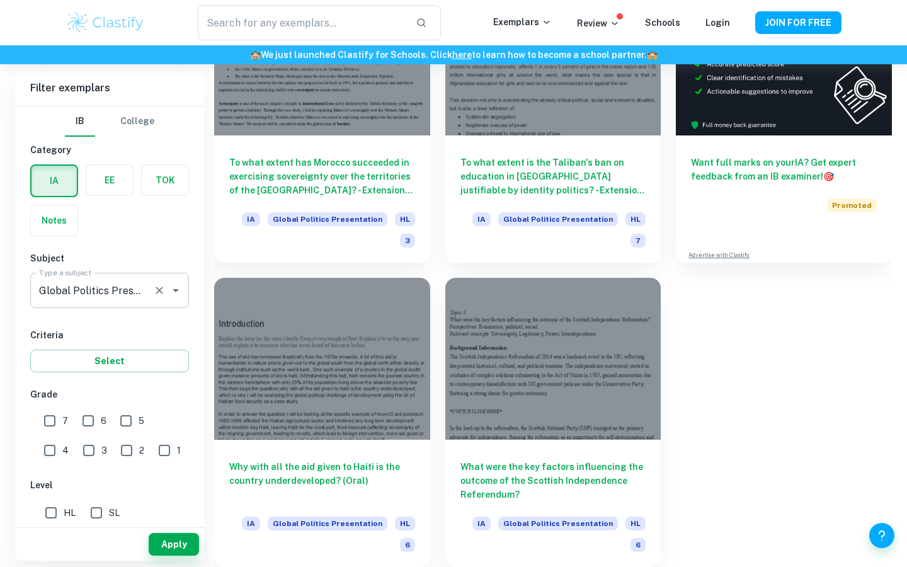 The image size is (907, 567). What do you see at coordinates (66, 450) in the screenshot?
I see `span: 4` at bounding box center [66, 450].